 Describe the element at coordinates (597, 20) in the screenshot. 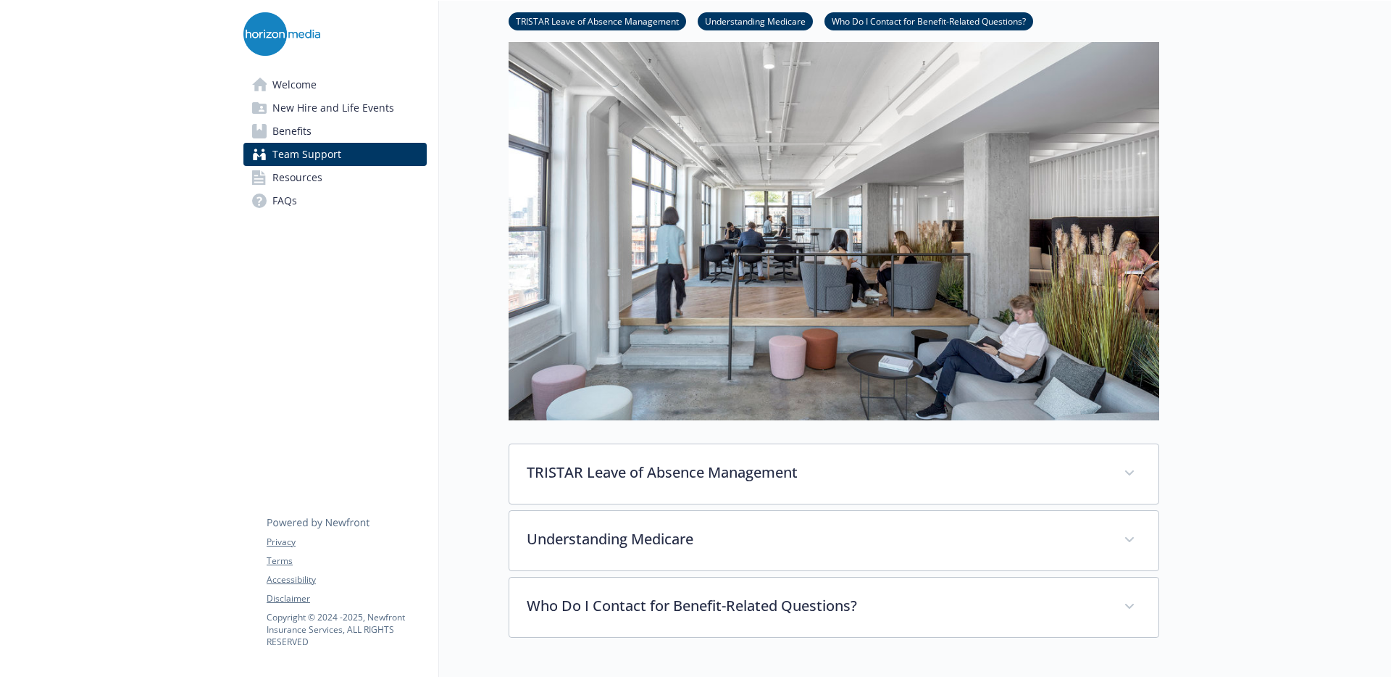

I see `a: TRISTAR Leave of Absence Management` at that location.